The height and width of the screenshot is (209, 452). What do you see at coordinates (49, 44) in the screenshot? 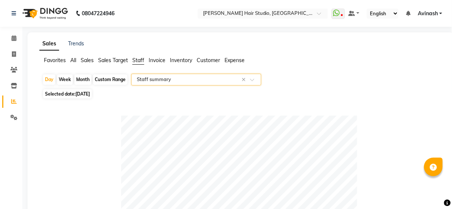
I see `a: Sales` at bounding box center [49, 44].